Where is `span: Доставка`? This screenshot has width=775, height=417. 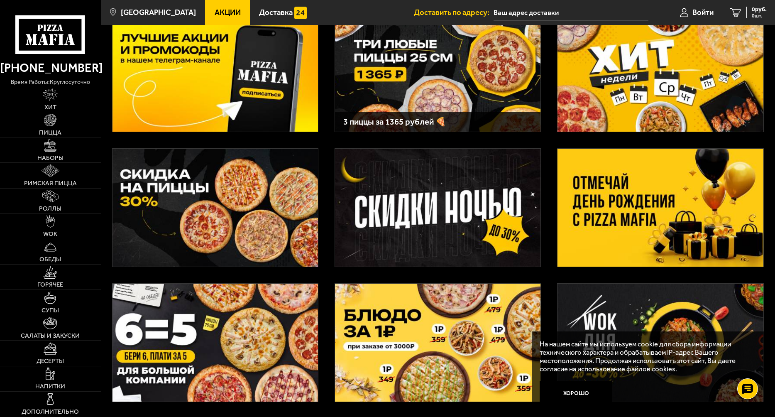
span: Доставка is located at coordinates (276, 12).